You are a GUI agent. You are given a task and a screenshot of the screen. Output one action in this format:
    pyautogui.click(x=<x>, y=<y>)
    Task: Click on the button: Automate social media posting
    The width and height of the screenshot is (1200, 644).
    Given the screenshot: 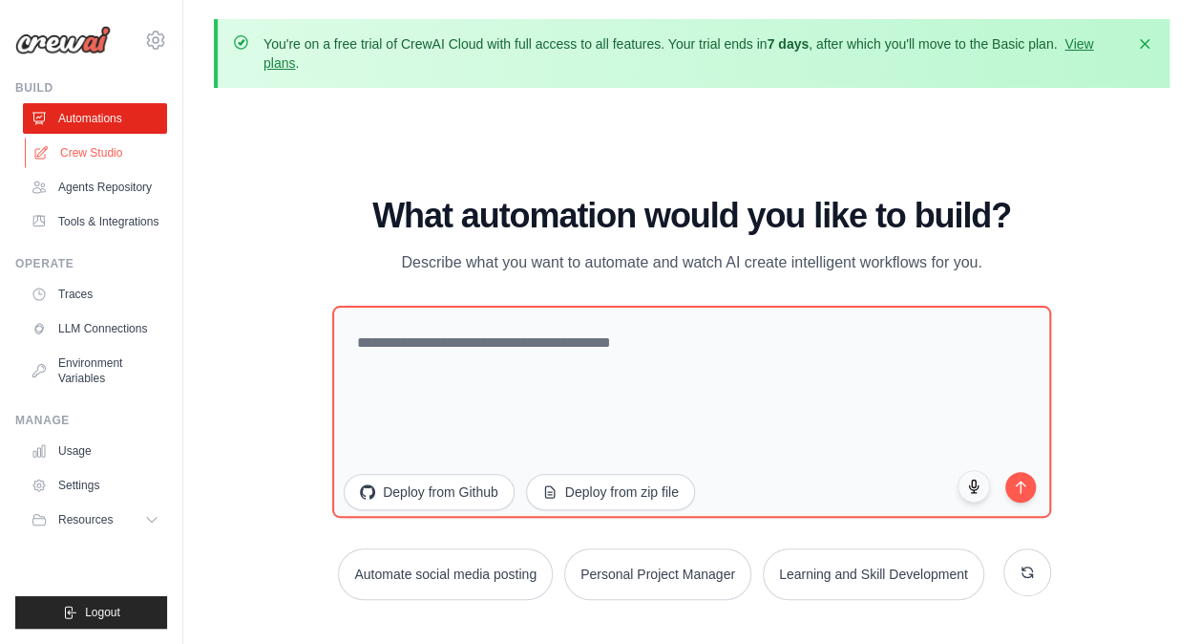 What is the action you would take?
    pyautogui.click(x=445, y=574)
    